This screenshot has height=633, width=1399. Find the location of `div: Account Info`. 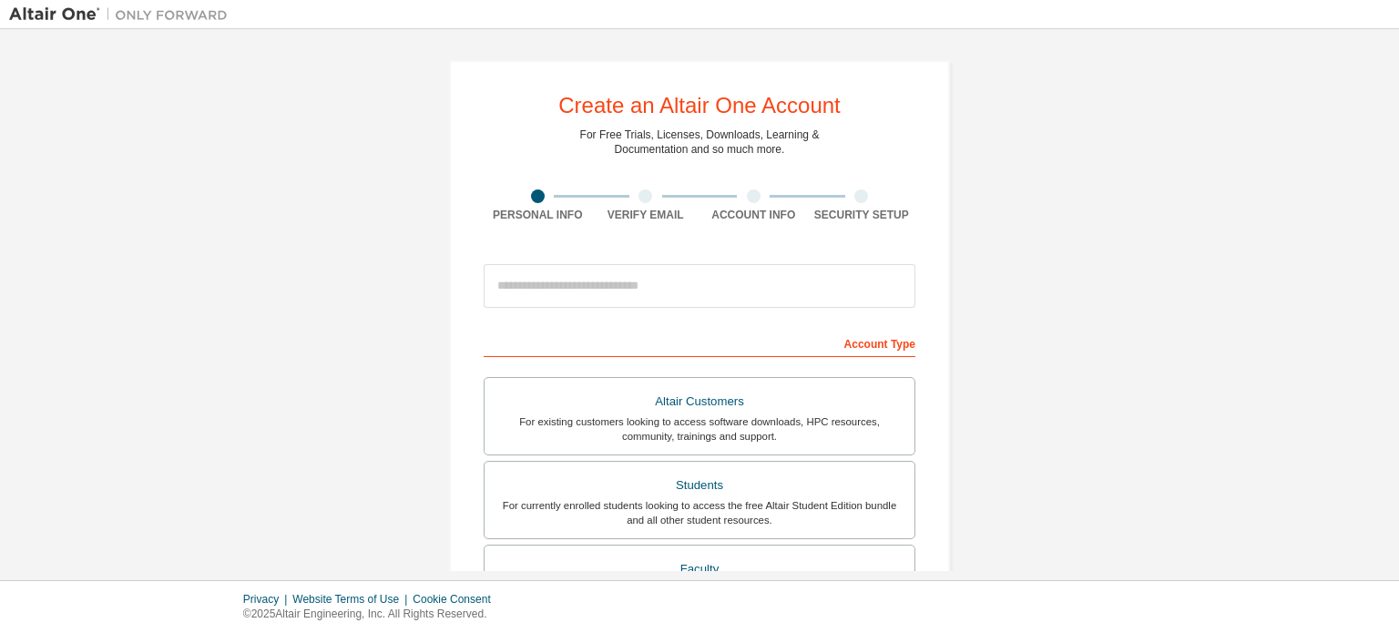

div: Account Info is located at coordinates (753, 215).